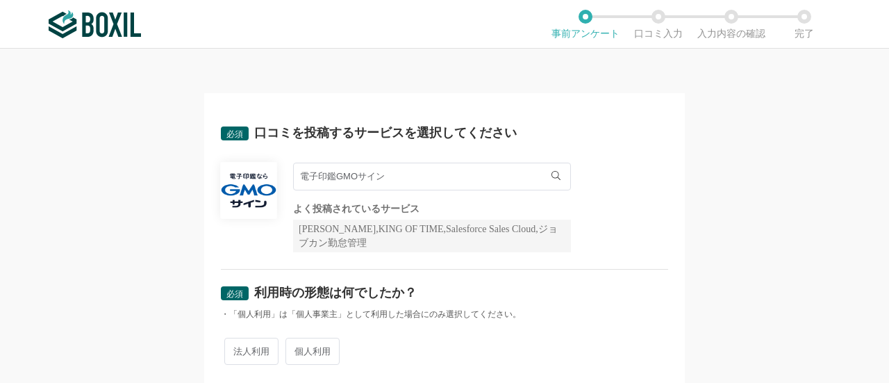  I want to click on li: 入力内容の確認, so click(731, 24).